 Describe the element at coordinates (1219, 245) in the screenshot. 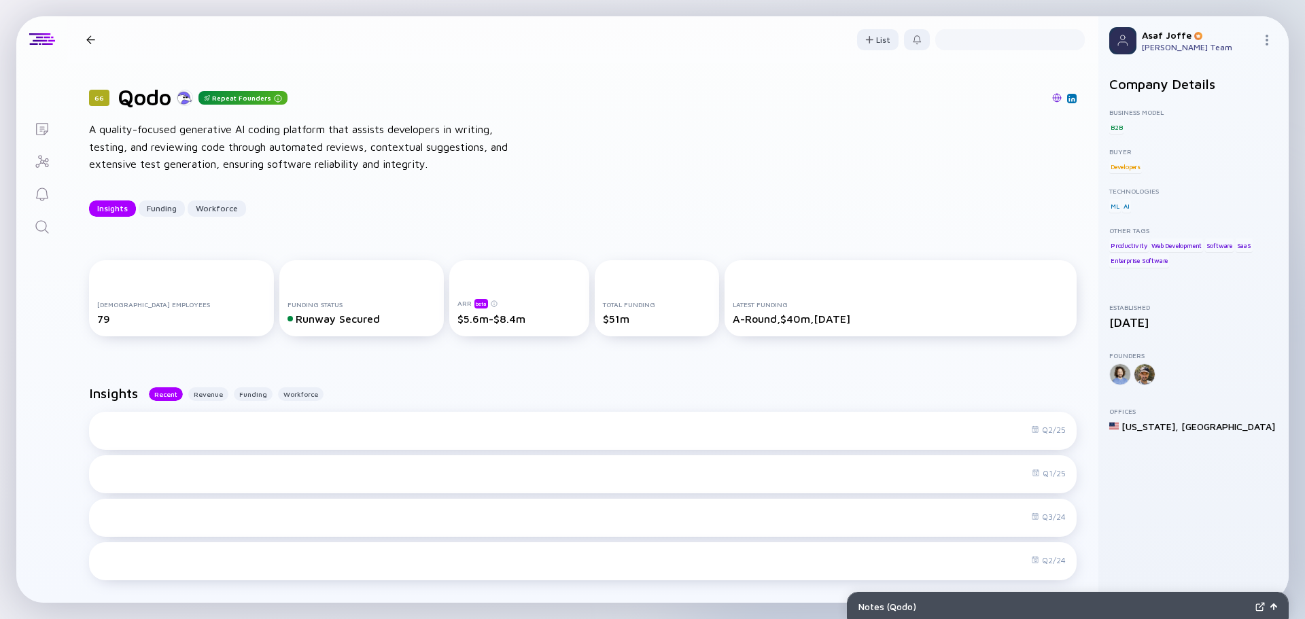

I see `div: Software` at that location.